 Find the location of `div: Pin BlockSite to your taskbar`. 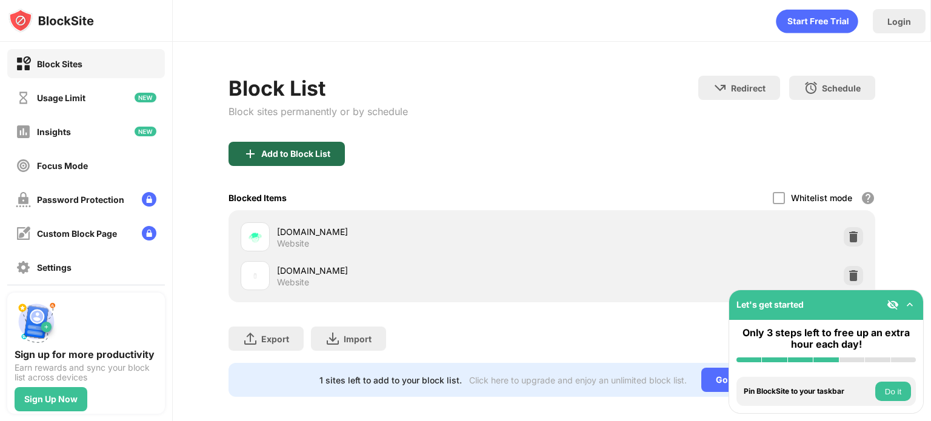

div: Pin BlockSite to your taskbar is located at coordinates (808, 392).